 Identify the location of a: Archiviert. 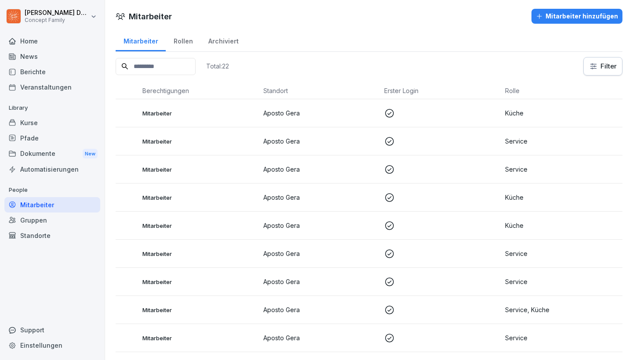
(223, 40).